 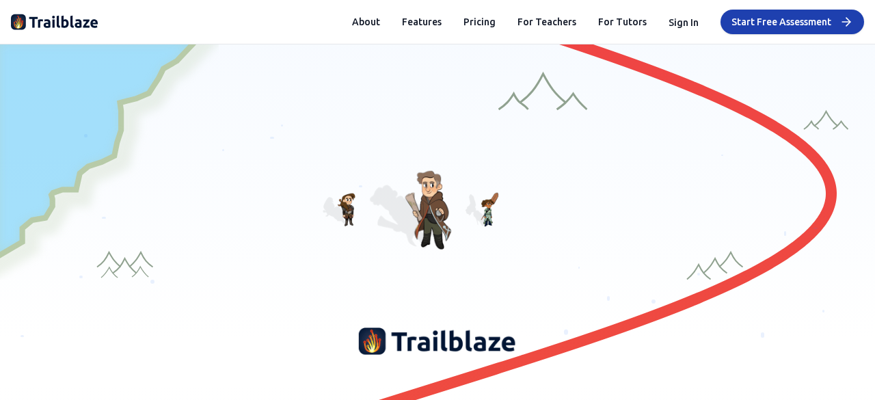 What do you see at coordinates (547, 22) in the screenshot?
I see `a: For Teachers` at bounding box center [547, 22].